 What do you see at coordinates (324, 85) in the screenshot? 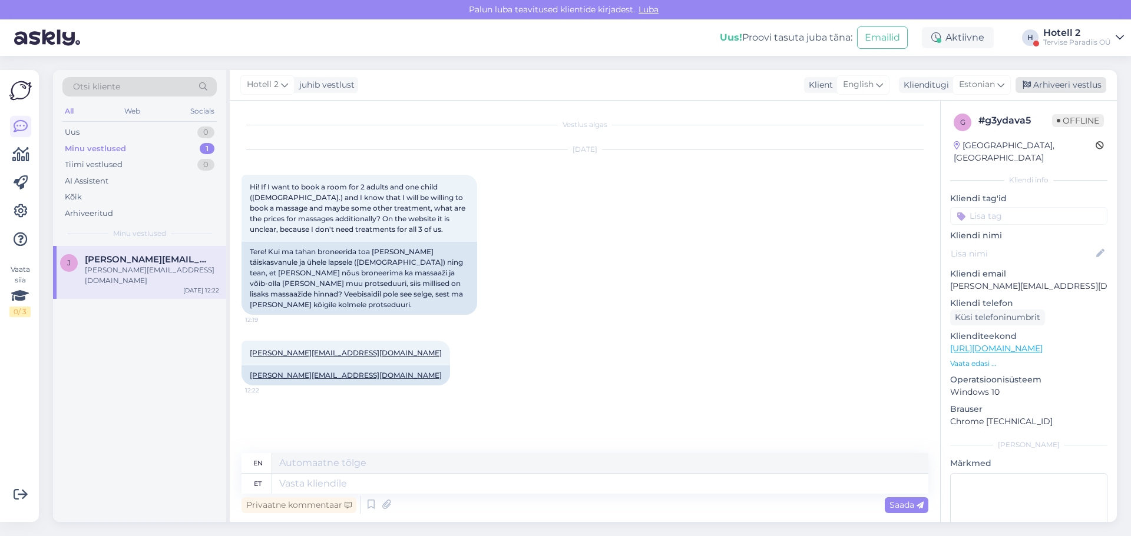
I see `div: juhib vestlust` at bounding box center [324, 85].